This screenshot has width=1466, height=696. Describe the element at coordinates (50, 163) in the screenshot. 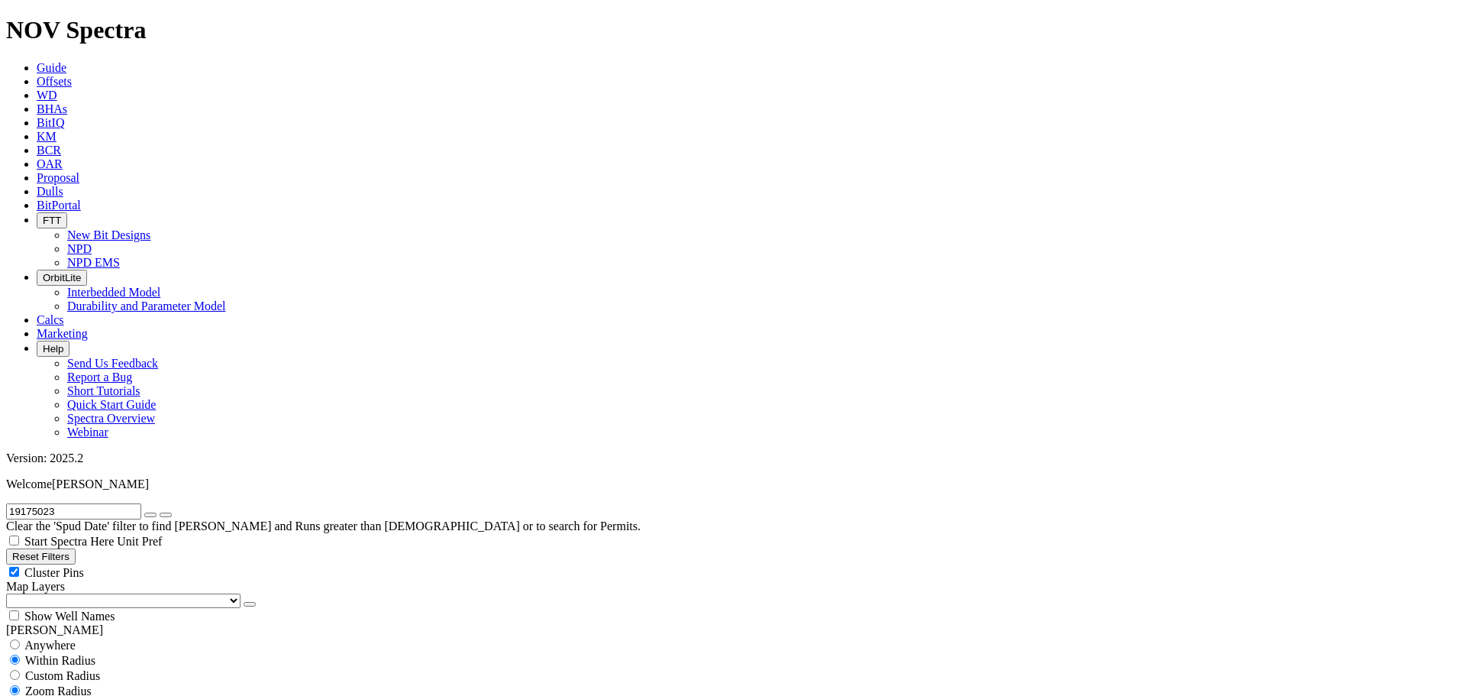

I see `span: OAR` at that location.